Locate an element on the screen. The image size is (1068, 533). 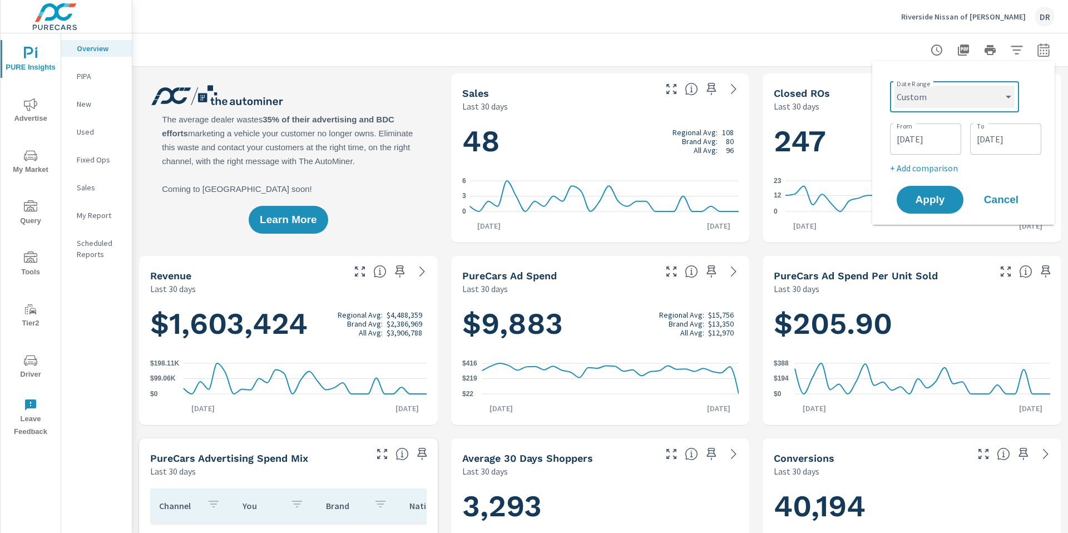
text: 6 is located at coordinates (464, 181).